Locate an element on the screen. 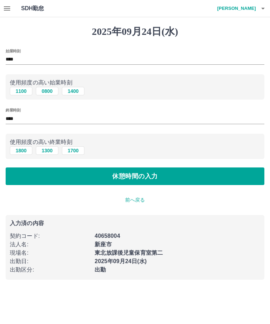 This screenshot has width=270, height=324. p: 使用頻度の高い始業時刻 is located at coordinates (135, 83).